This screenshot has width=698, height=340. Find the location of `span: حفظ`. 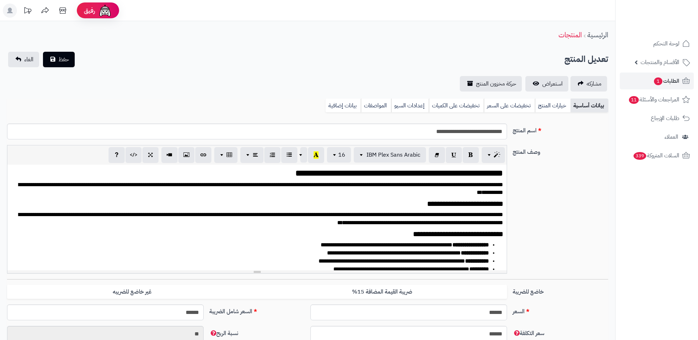

span: حفظ is located at coordinates (64, 60).